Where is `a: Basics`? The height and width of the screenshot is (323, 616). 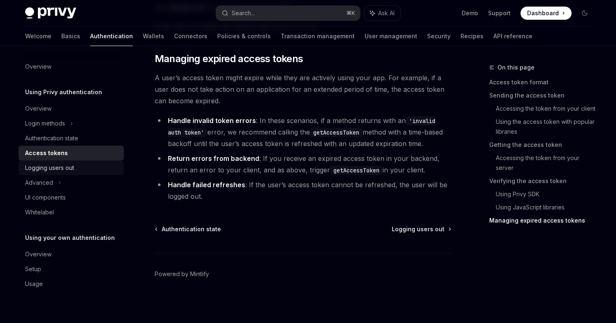 a: Basics is located at coordinates (71, 36).